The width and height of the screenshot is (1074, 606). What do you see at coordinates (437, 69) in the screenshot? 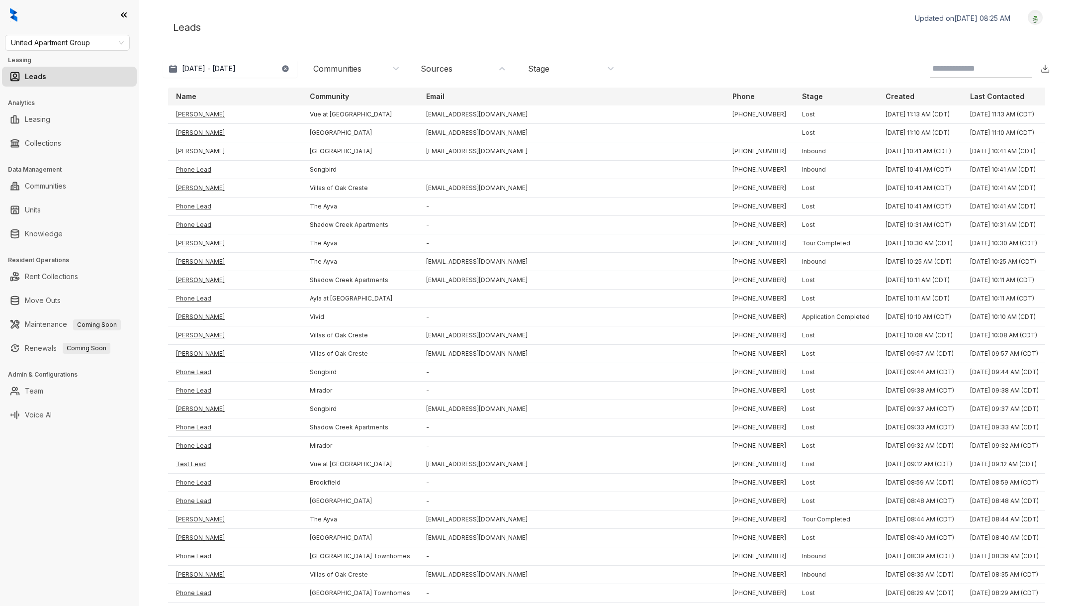
I see `div: Sources` at bounding box center [437, 69].